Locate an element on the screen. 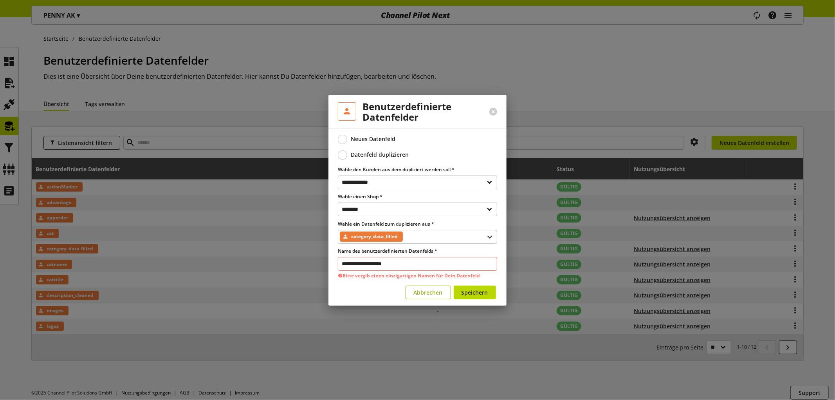 The width and height of the screenshot is (835, 400). span: Wähle einen Shop * is located at coordinates (360, 196).